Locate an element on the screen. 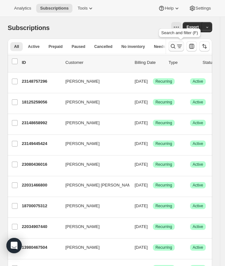 The image size is (225, 266). div: Type is located at coordinates (183, 63).